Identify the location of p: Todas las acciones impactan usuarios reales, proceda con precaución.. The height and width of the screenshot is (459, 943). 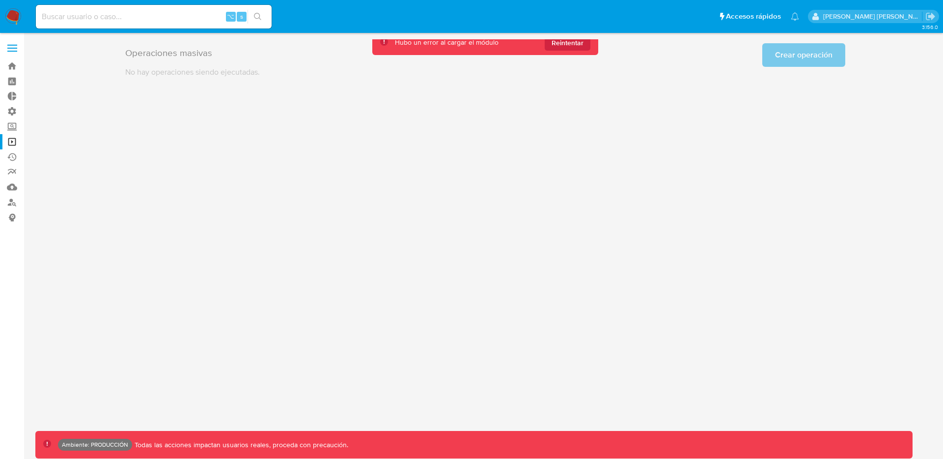
(240, 444).